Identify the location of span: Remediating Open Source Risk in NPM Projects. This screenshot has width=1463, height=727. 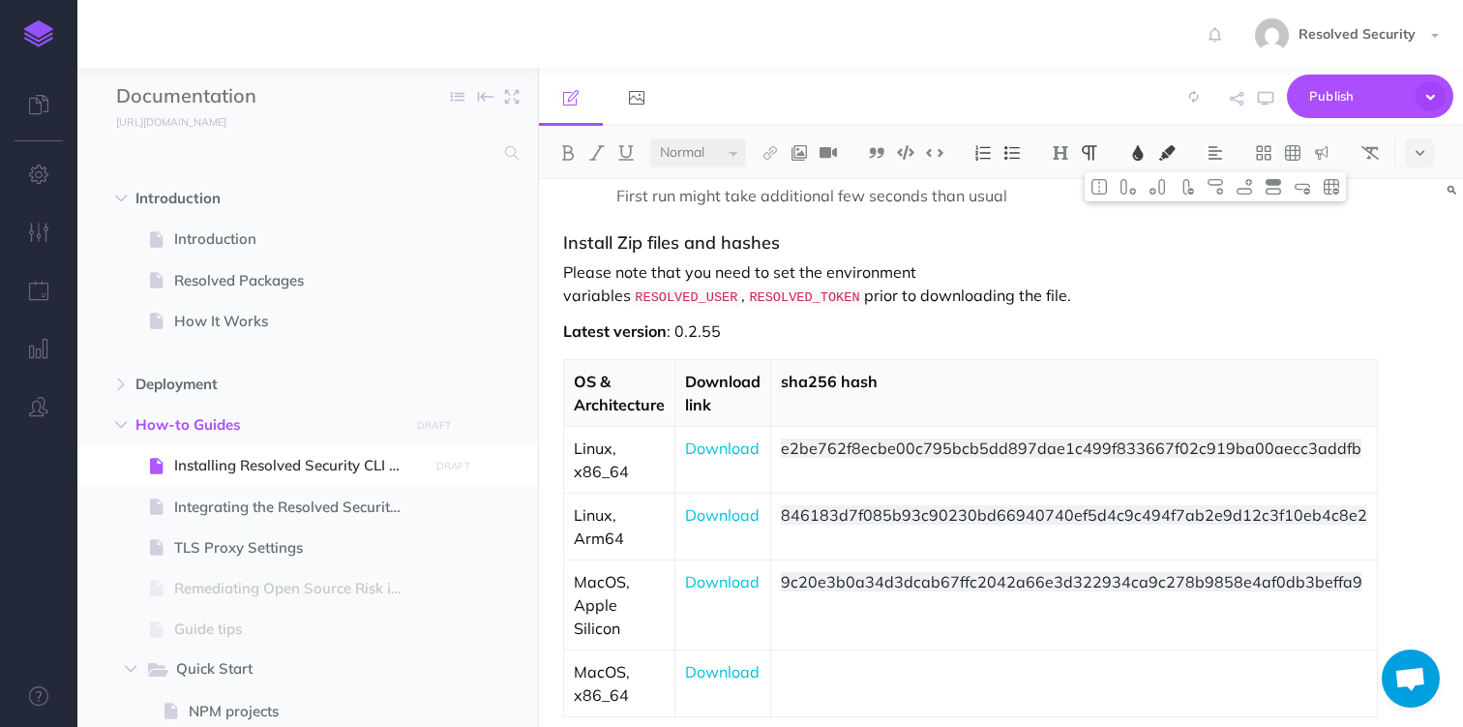
(298, 588).